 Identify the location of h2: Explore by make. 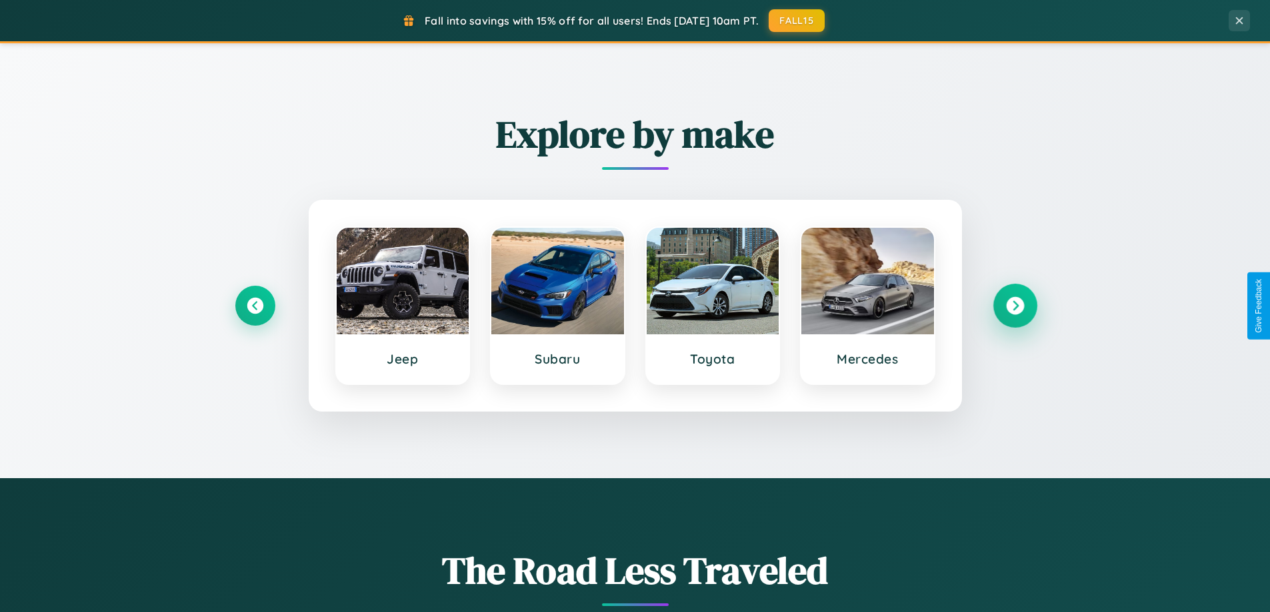
(635, 134).